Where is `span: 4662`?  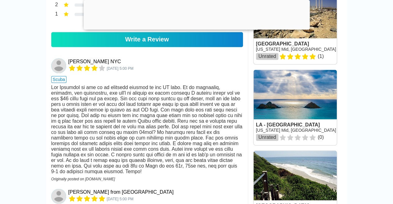 span: 4662 is located at coordinates (120, 68).